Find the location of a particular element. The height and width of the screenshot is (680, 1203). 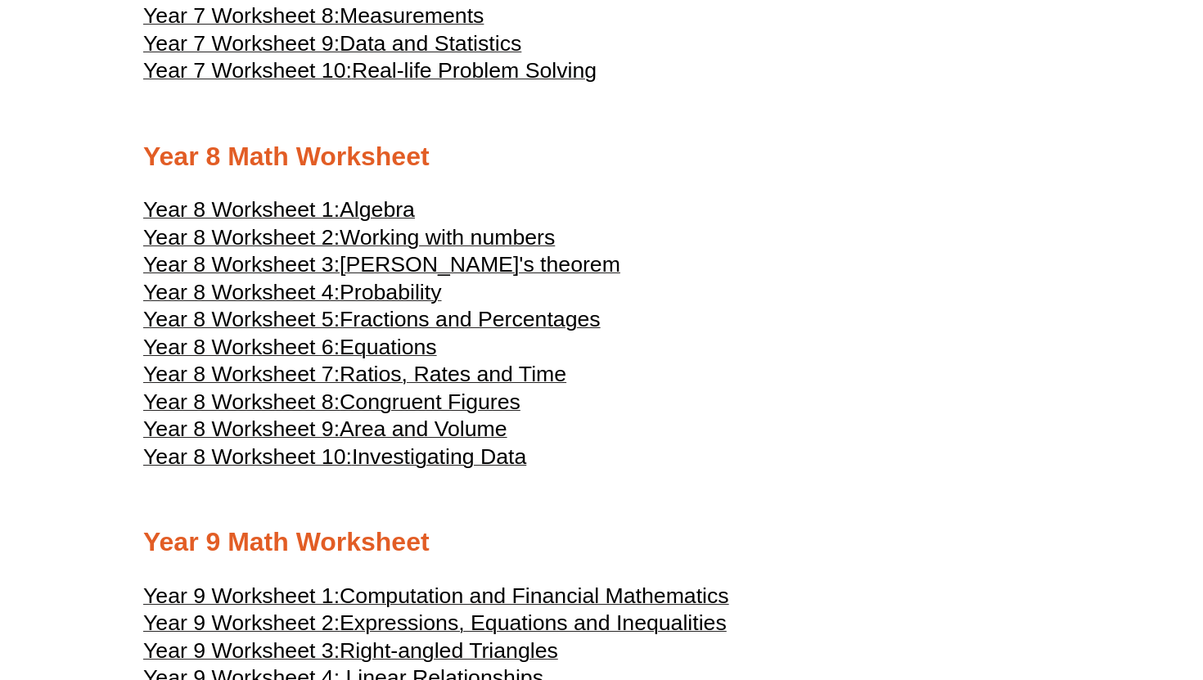

a: Year 7 Worksheet 9:Data and Statistics is located at coordinates (332, 47).